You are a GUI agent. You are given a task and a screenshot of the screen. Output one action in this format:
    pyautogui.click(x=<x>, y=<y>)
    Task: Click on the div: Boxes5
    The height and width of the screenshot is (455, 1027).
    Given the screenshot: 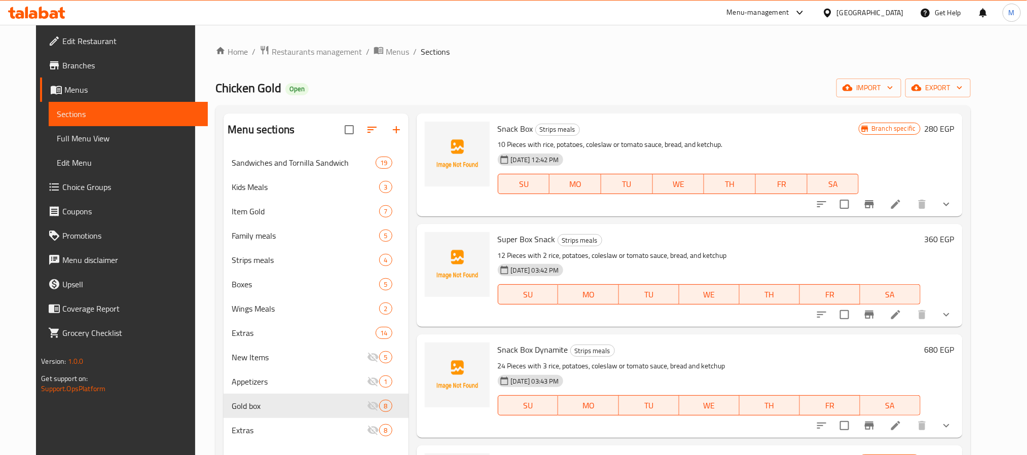 What is the action you would take?
    pyautogui.click(x=316, y=284)
    